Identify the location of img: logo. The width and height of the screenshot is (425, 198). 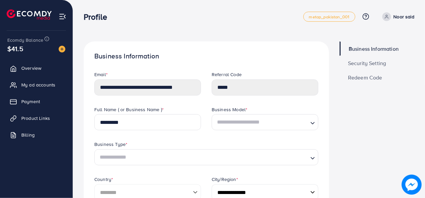
(29, 14).